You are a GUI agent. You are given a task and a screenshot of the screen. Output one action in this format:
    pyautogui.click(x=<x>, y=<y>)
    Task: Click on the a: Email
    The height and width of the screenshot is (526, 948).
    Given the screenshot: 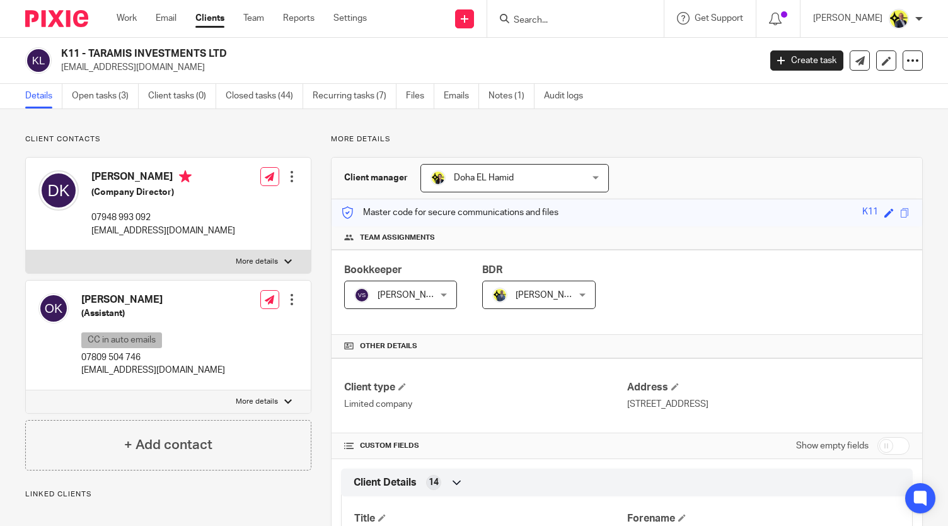 What is the action you would take?
    pyautogui.click(x=166, y=18)
    